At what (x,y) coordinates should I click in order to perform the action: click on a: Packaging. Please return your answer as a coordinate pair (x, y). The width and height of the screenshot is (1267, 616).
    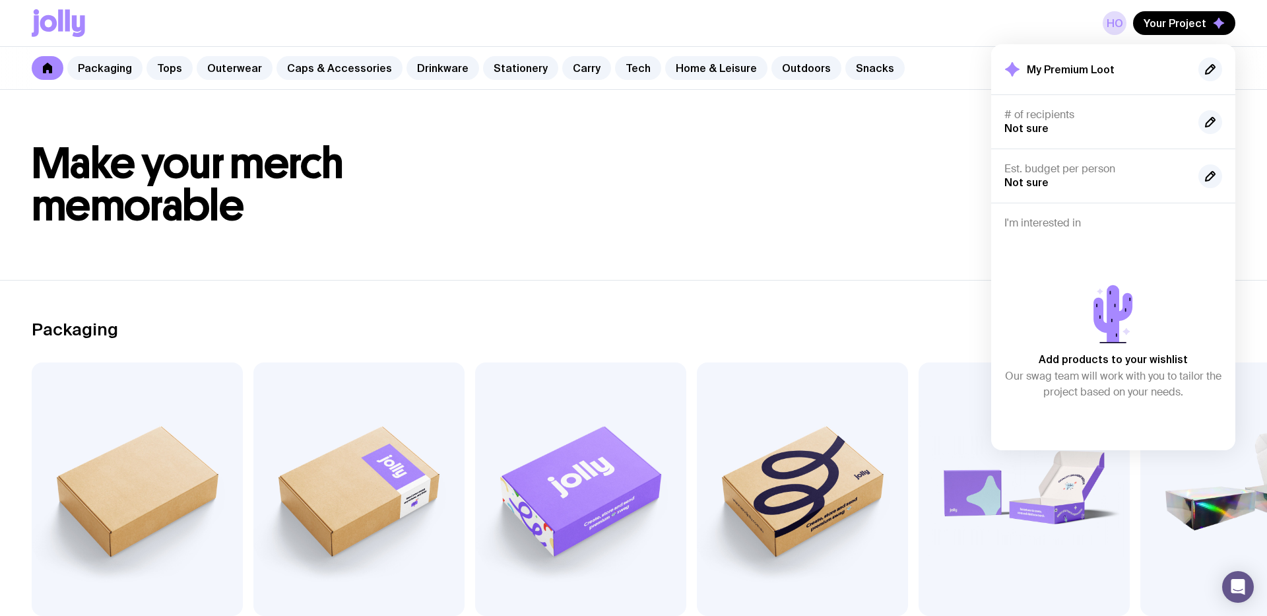
    Looking at the image, I should click on (105, 68).